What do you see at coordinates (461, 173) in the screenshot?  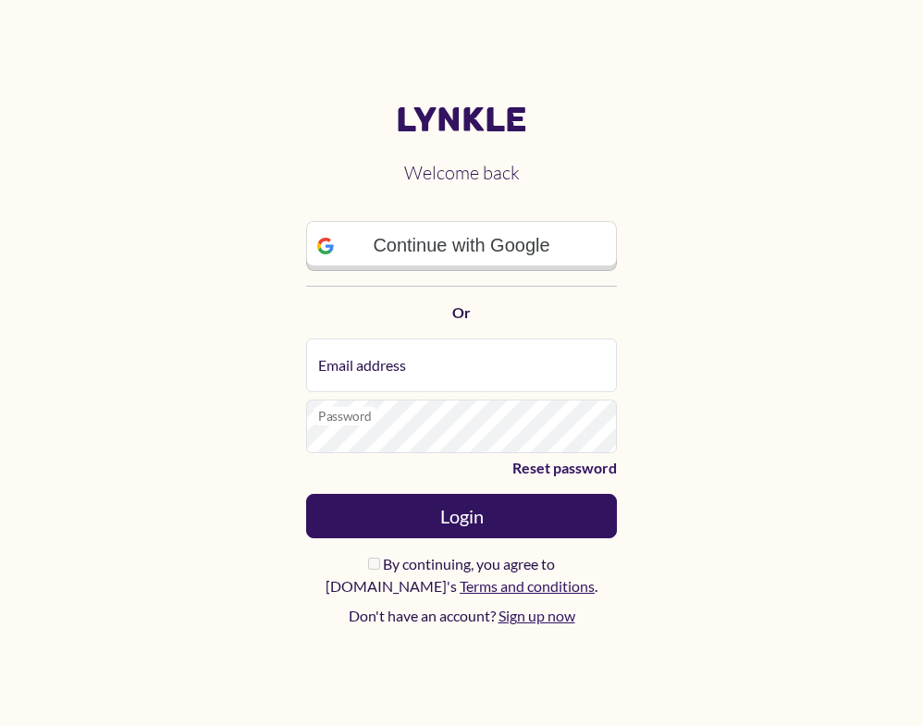 I see `h2: Welcome back` at bounding box center [461, 173].